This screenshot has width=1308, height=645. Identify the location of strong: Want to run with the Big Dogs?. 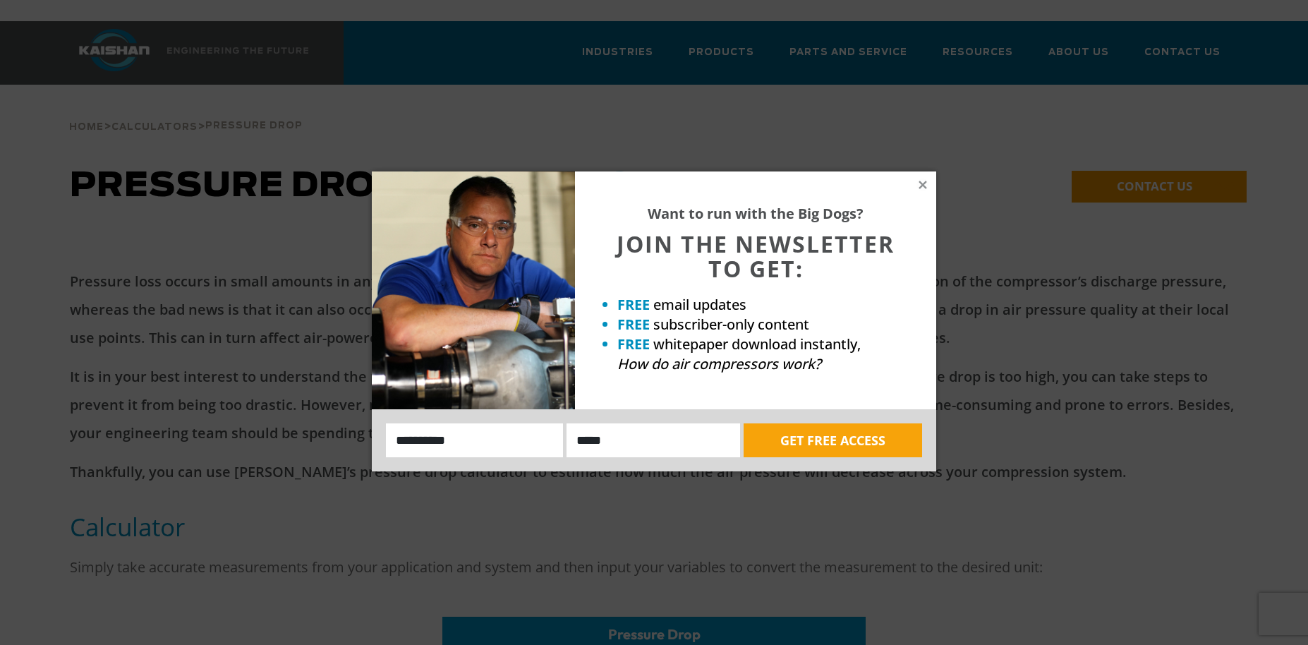
(756, 213).